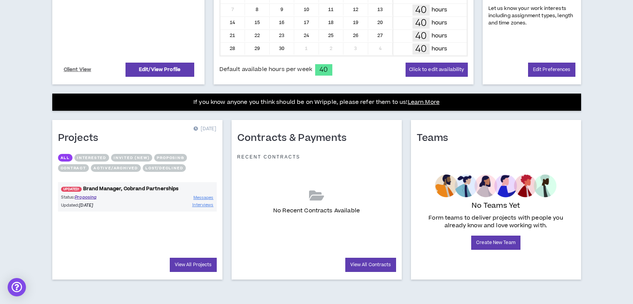 The image size is (633, 304). Describe the element at coordinates (269, 157) in the screenshot. I see `p: Recent Contracts` at that location.